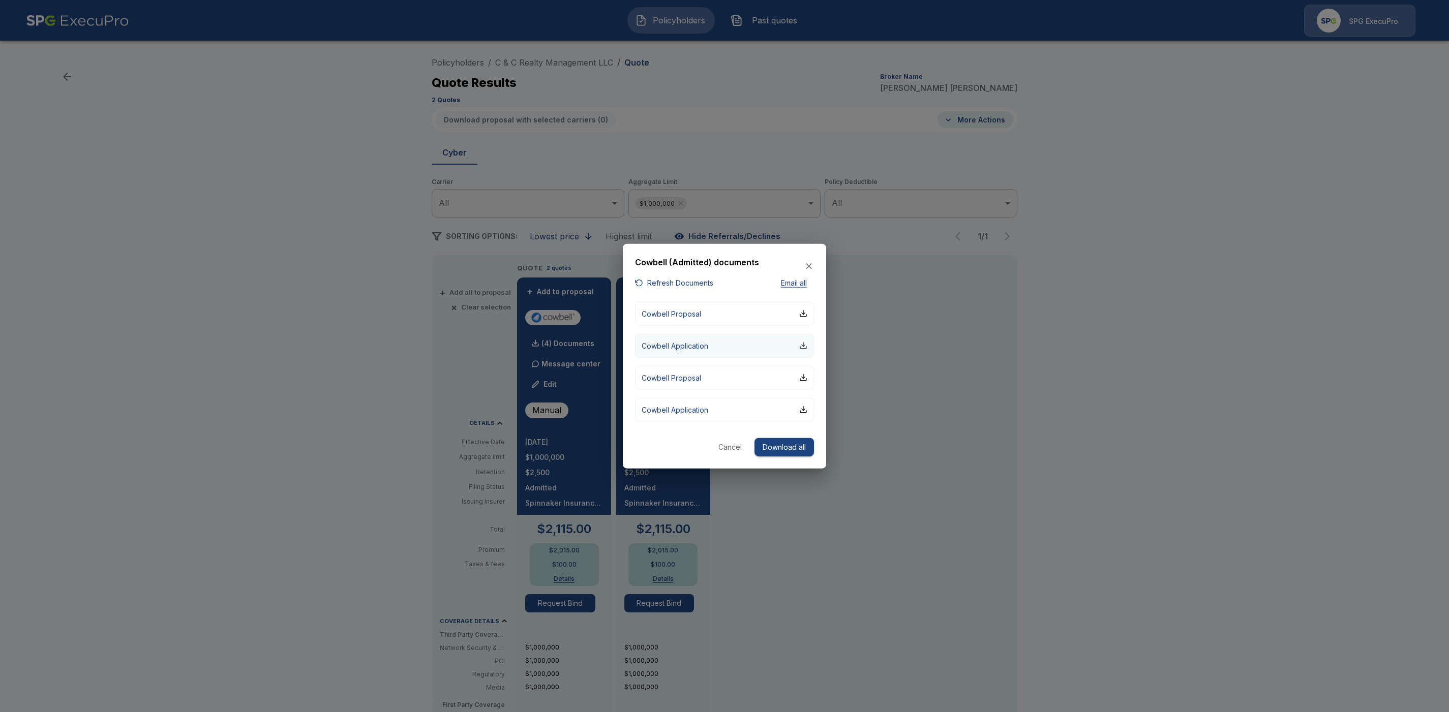 Image resolution: width=1449 pixels, height=712 pixels. Describe the element at coordinates (794, 283) in the screenshot. I see `button: Email all` at that location.